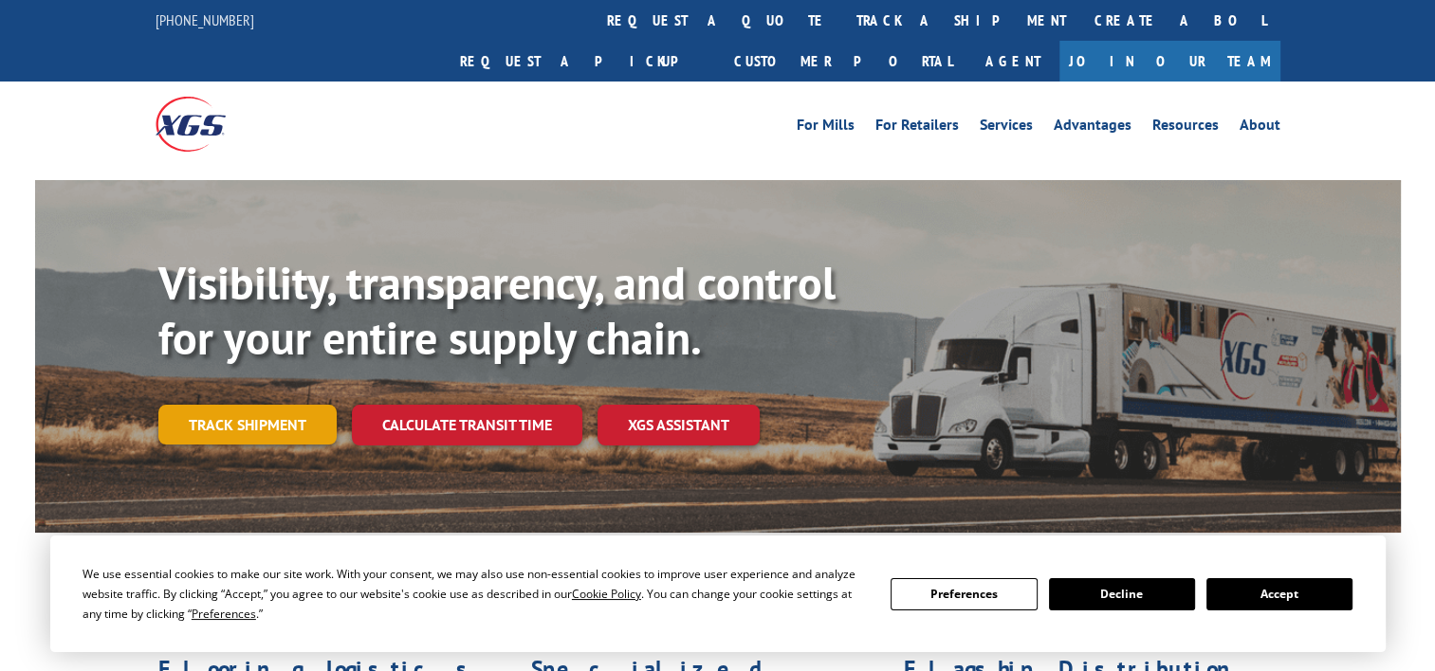 The height and width of the screenshot is (671, 1435). What do you see at coordinates (475, 594) in the screenshot?
I see `div: We use essential cookies to make our site work. With your consent, we may also use non-essential ...` at bounding box center [475, 594].